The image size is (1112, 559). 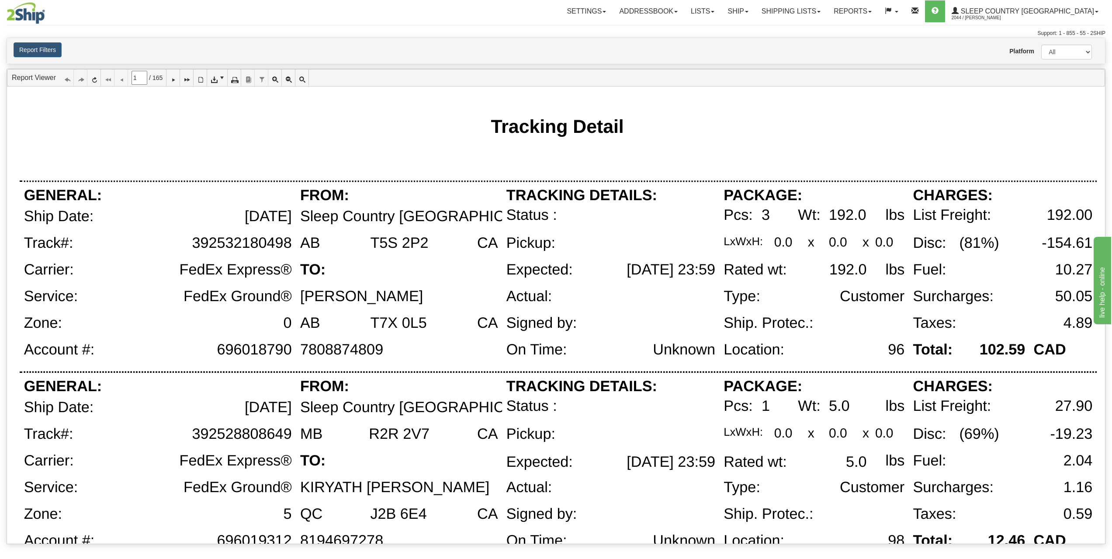 I want to click on div: 5.0, so click(x=857, y=462).